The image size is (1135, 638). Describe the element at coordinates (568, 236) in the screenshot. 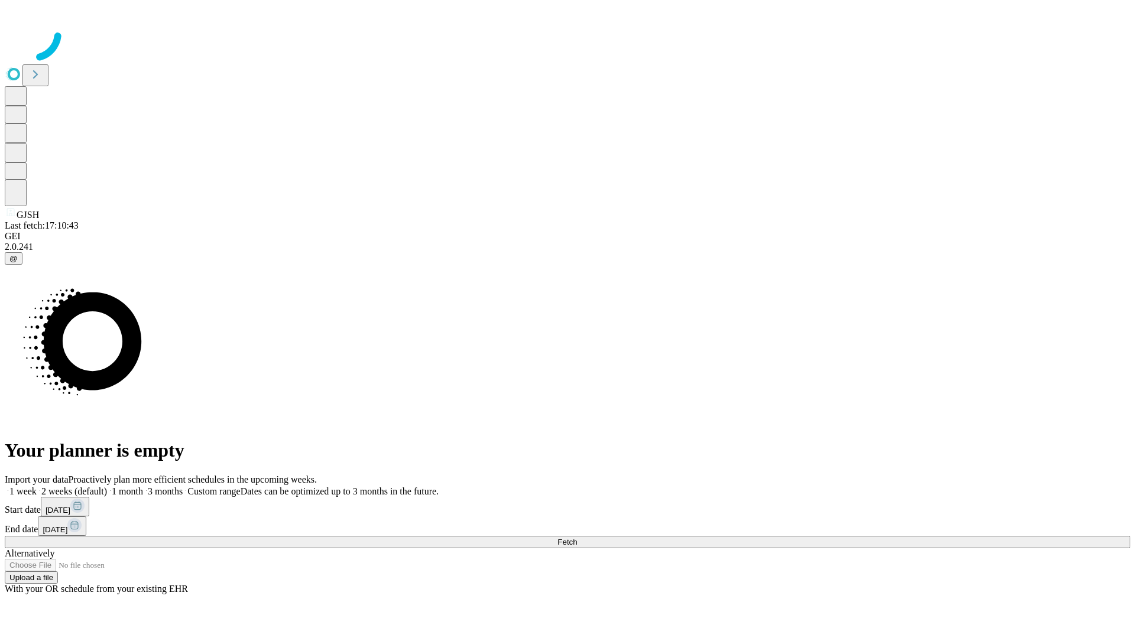

I see `div: GEI` at that location.